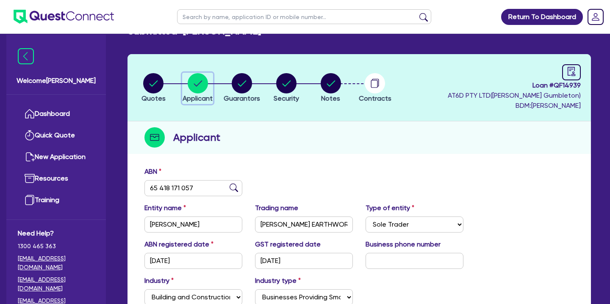 The height and width of the screenshot is (304, 610). What do you see at coordinates (64, 17) in the screenshot?
I see `img: quest-connect-logo-blue` at bounding box center [64, 17].